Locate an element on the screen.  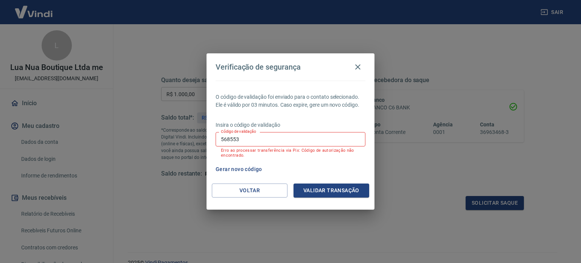
button: Gerar novo código is located at coordinates (239, 169).